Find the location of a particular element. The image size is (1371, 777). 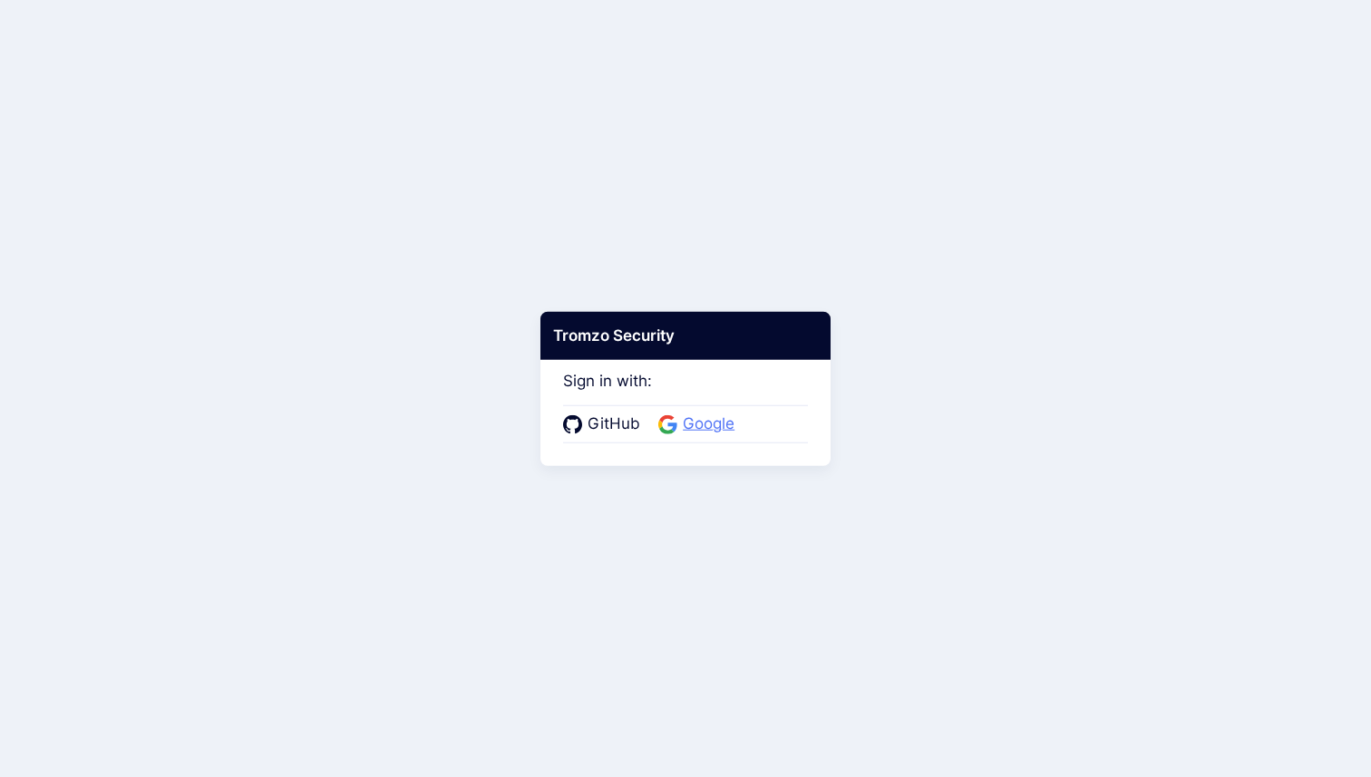

span: GitHub is located at coordinates (614, 424).